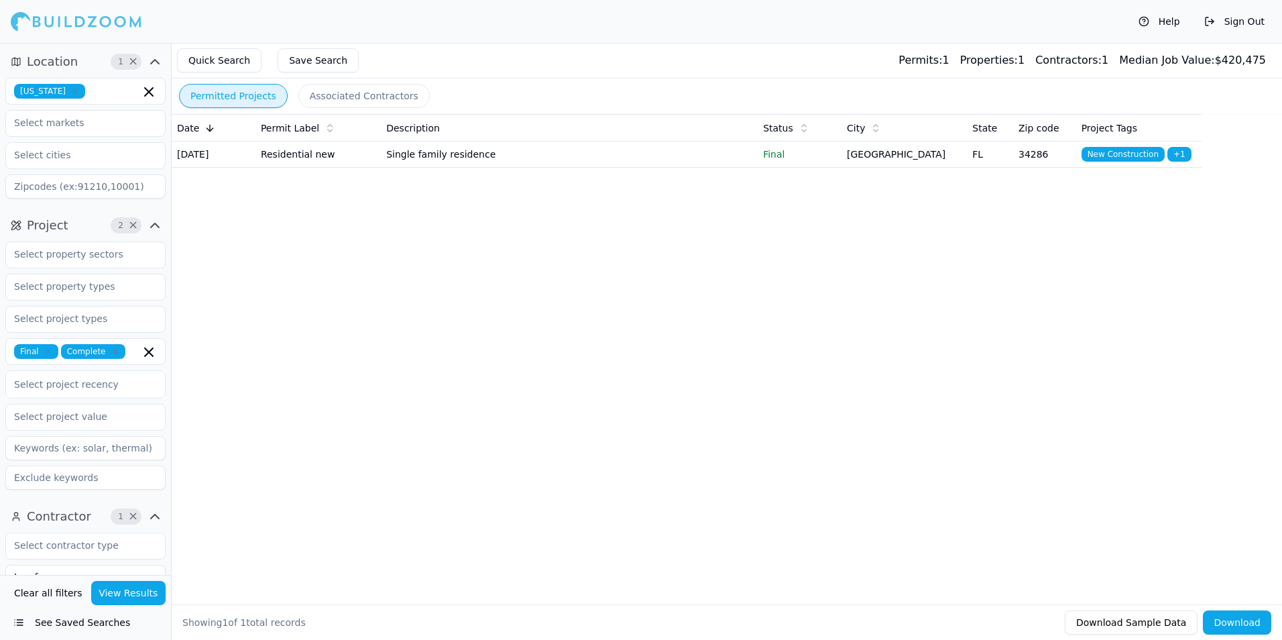  Describe the element at coordinates (77, 545) in the screenshot. I see `input: Select contractor type` at that location.